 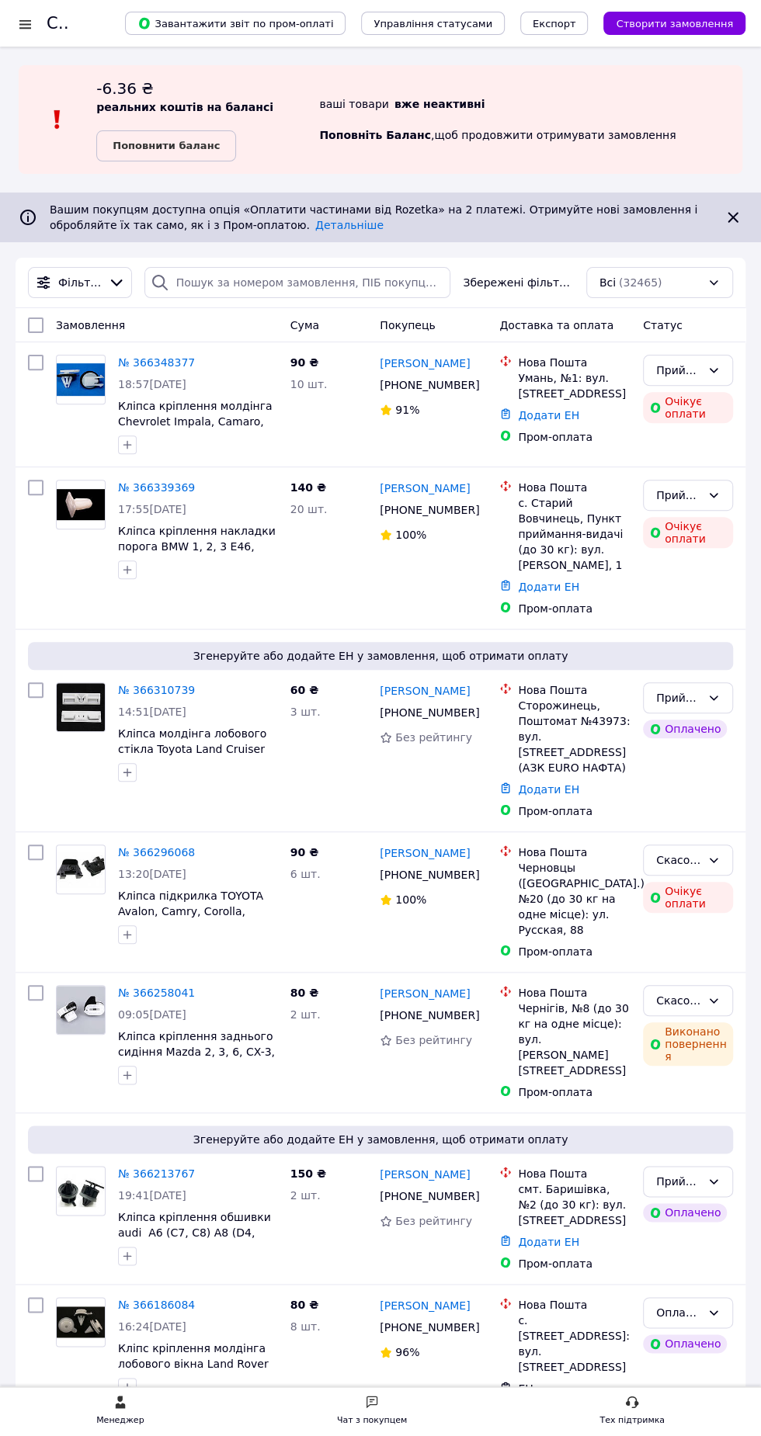 What do you see at coordinates (80, 283) in the screenshot?
I see `span: Фільтри` at bounding box center [80, 283].